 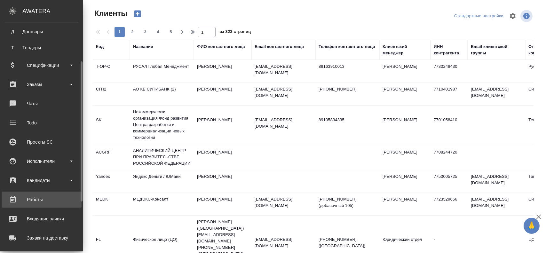 I want to click on a: ТТендеры, so click(x=42, y=48).